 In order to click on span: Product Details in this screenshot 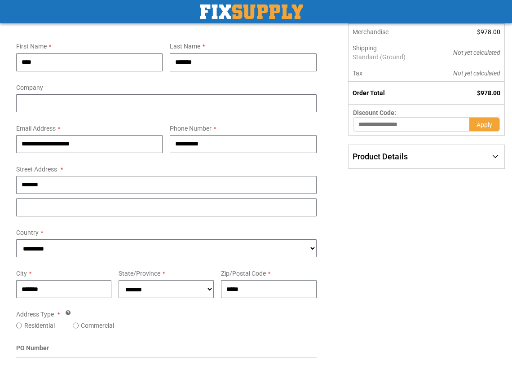, I will do `click(380, 156)`.